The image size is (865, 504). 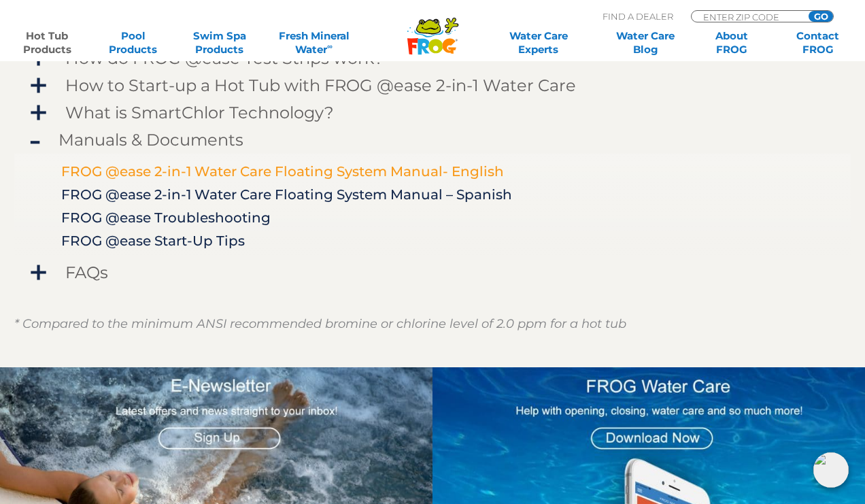 I want to click on a: FROG @ease Start-Up Tips, so click(x=153, y=241).